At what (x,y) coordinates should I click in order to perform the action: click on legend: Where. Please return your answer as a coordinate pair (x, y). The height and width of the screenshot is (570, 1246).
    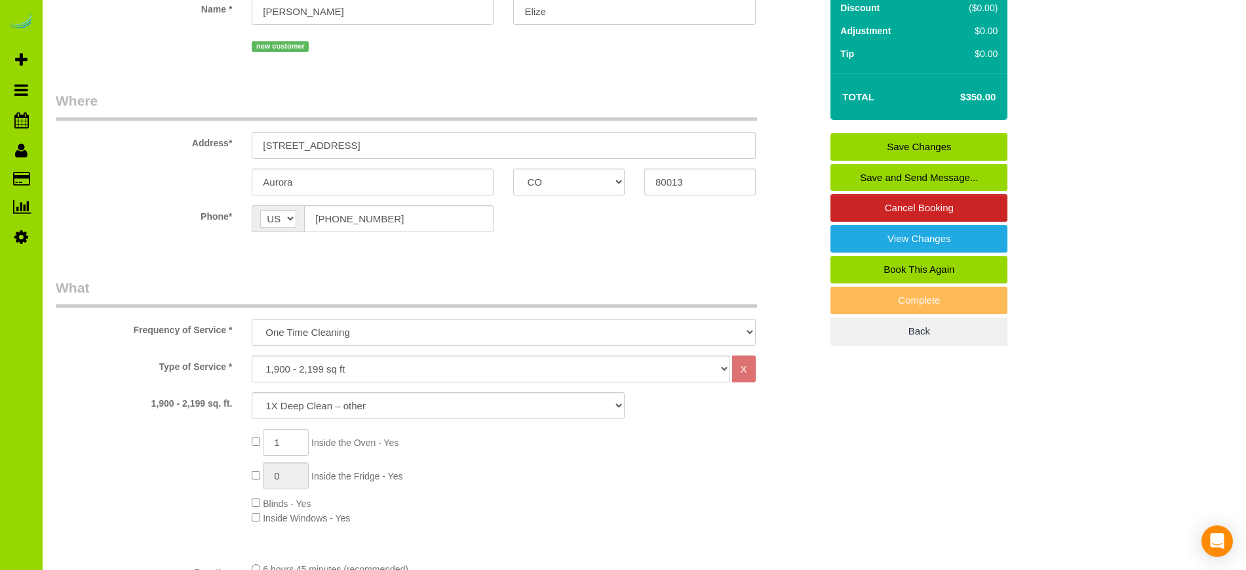
    Looking at the image, I should click on (407, 106).